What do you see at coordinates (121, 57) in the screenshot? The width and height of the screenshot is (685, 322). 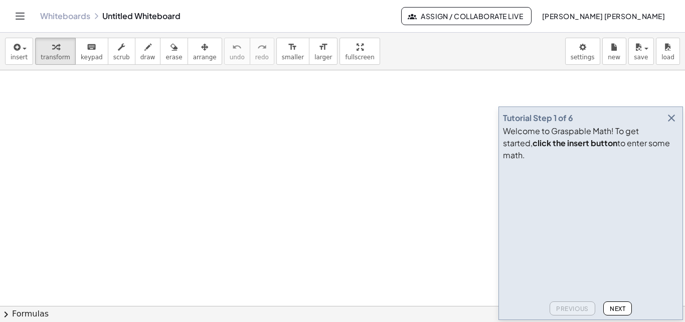 I see `span: scrub` at bounding box center [121, 57].